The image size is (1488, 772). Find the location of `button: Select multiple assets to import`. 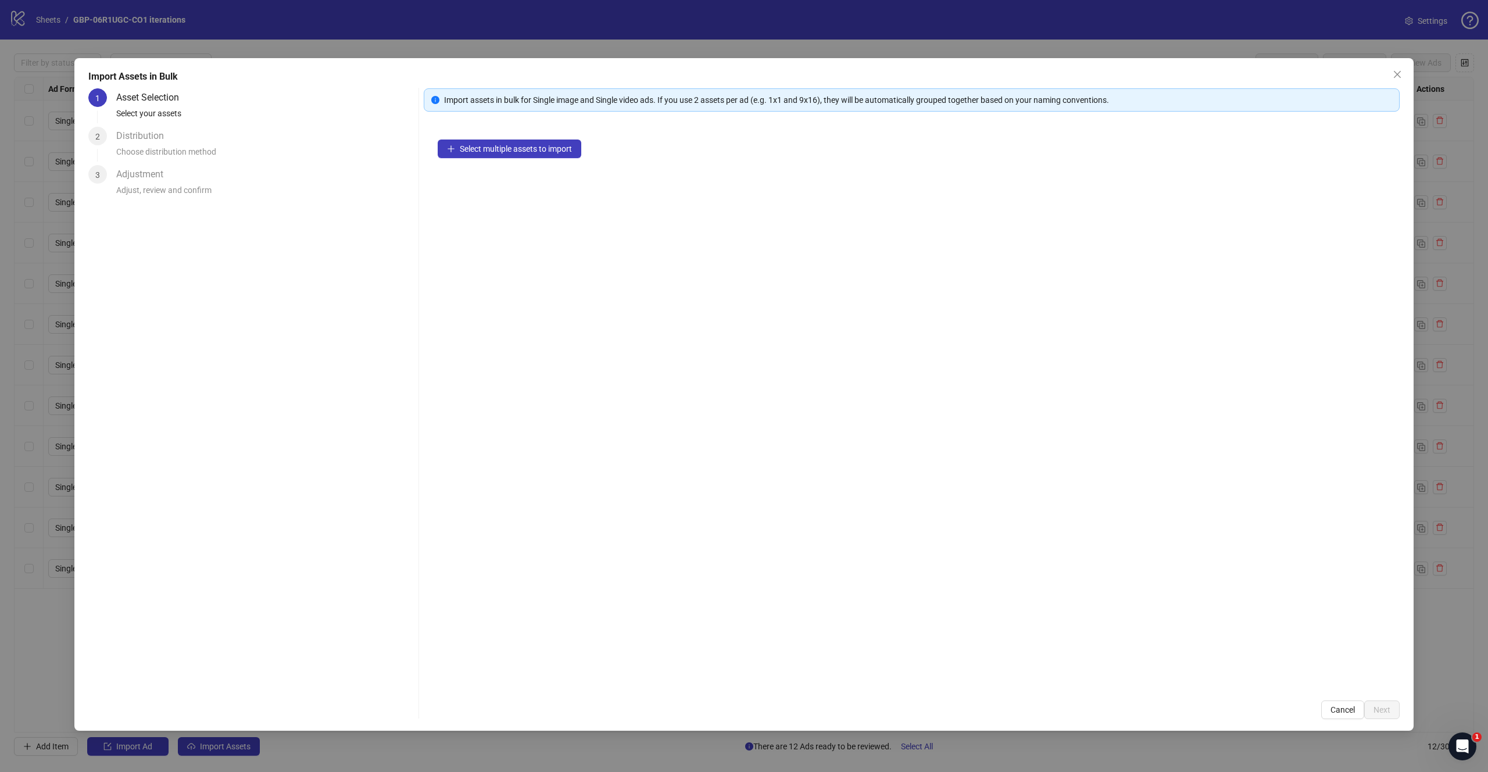

button: Select multiple assets to import is located at coordinates (509, 149).